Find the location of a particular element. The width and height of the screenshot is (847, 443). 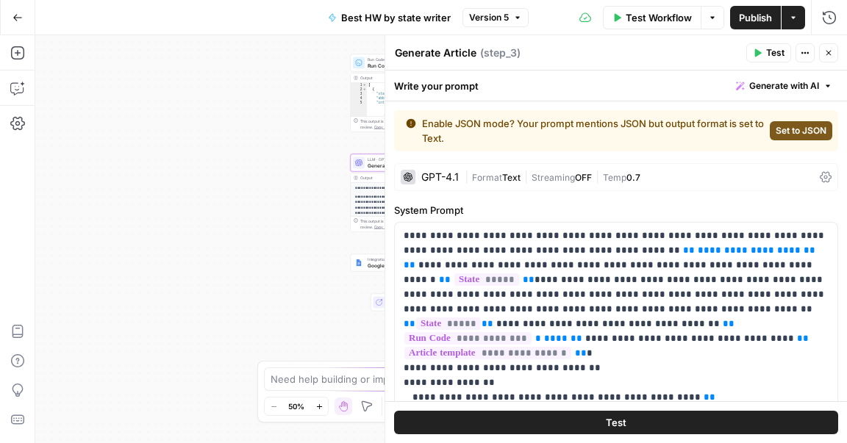

textarea: Generate Article is located at coordinates (435, 53).